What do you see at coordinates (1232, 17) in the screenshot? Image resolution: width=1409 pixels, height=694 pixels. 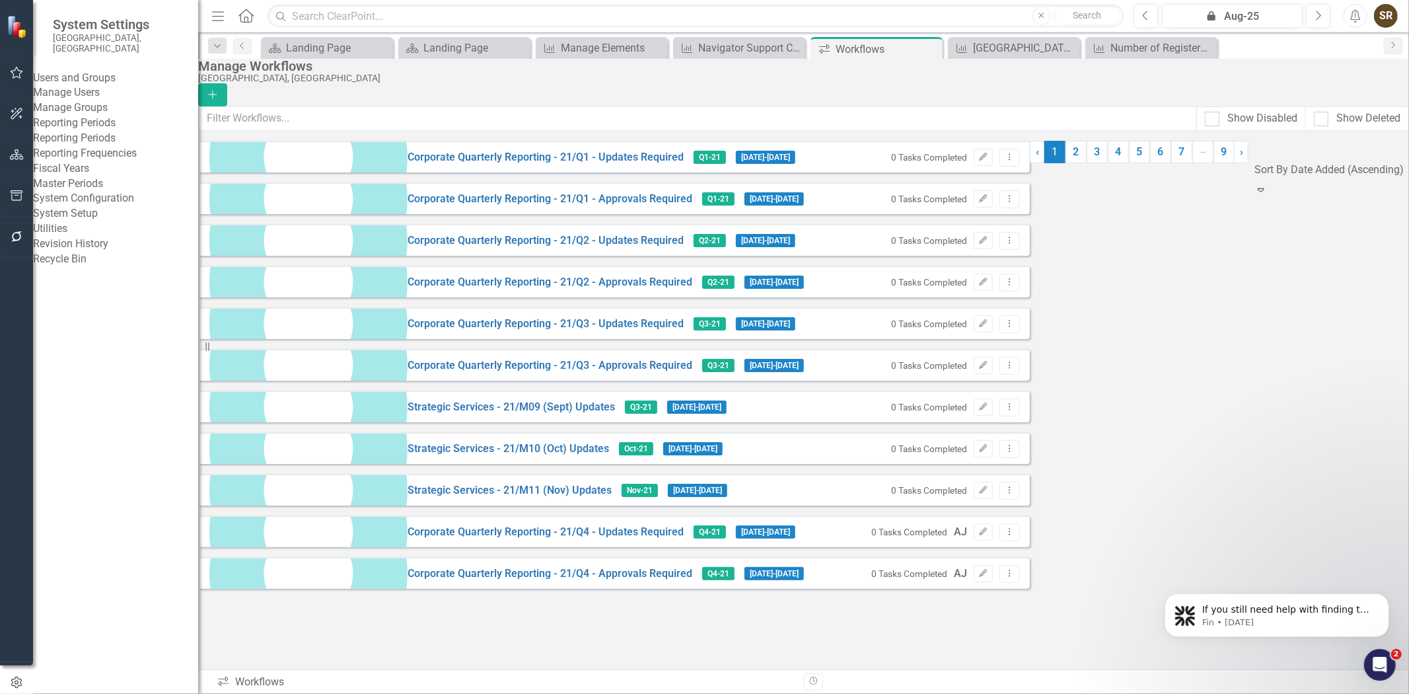 I see `div: Aug-25` at bounding box center [1232, 17].